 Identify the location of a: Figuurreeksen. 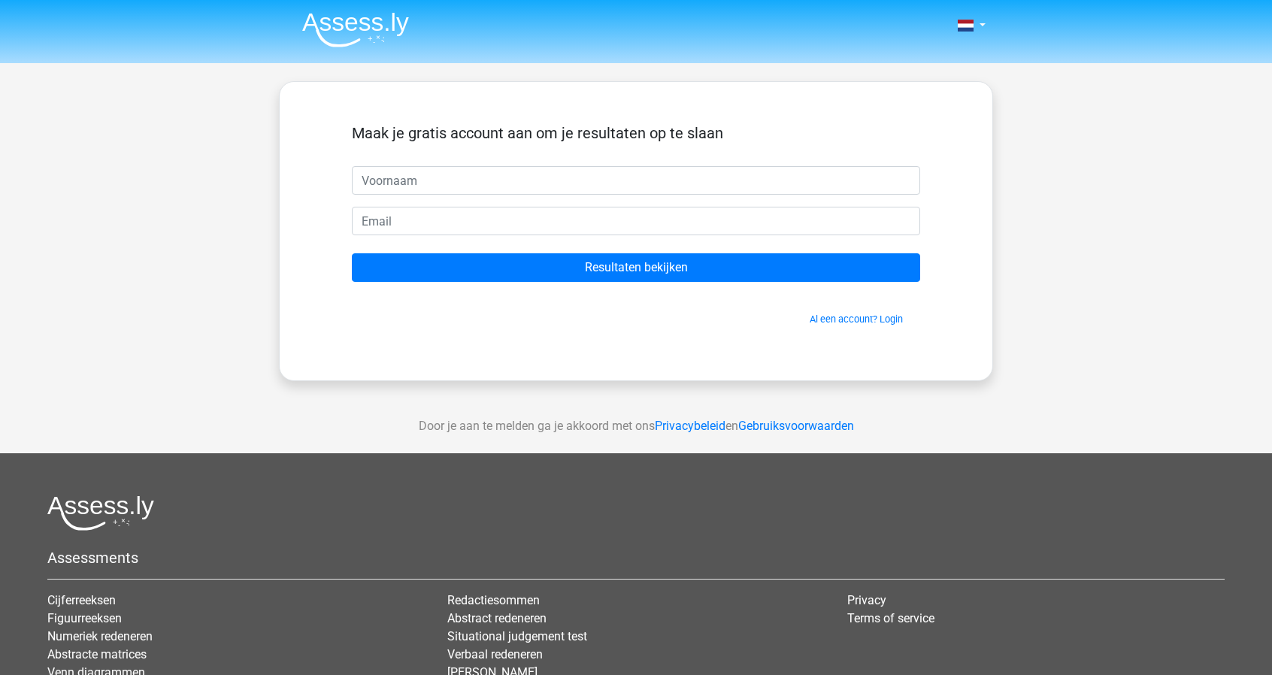
(84, 618).